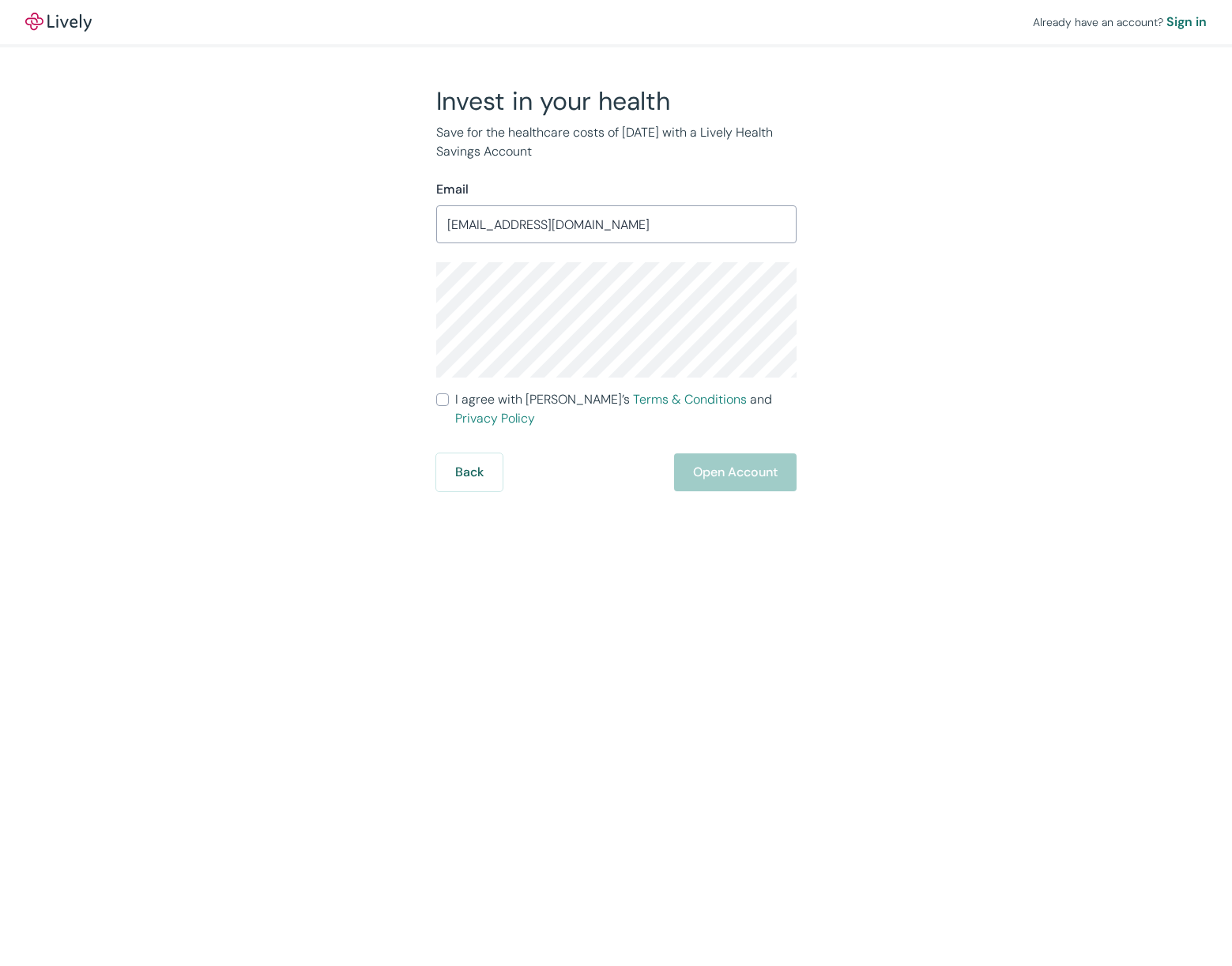 The width and height of the screenshot is (1232, 966). Describe the element at coordinates (494, 418) in the screenshot. I see `a: Privacy Policy` at that location.